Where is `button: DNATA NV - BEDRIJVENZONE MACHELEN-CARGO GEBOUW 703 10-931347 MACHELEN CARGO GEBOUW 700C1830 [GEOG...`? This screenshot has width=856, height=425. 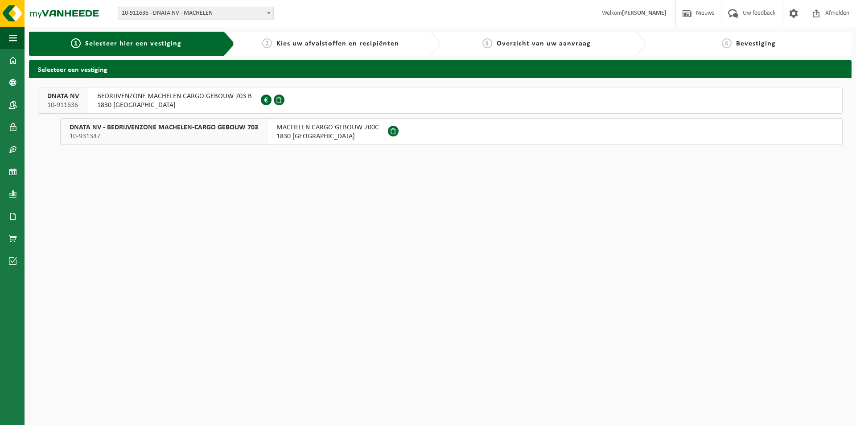
button: DNATA NV - BEDRIJVENZONE MACHELEN-CARGO GEBOUW 703 10-931347 MACHELEN CARGO GEBOUW 700C1830 [GEOG... is located at coordinates (451, 131).